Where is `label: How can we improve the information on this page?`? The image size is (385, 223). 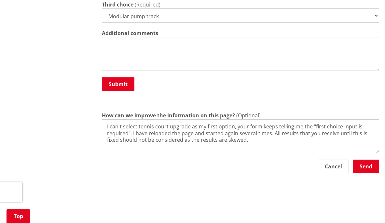
label: How can we improve the information on this page? is located at coordinates (168, 115).